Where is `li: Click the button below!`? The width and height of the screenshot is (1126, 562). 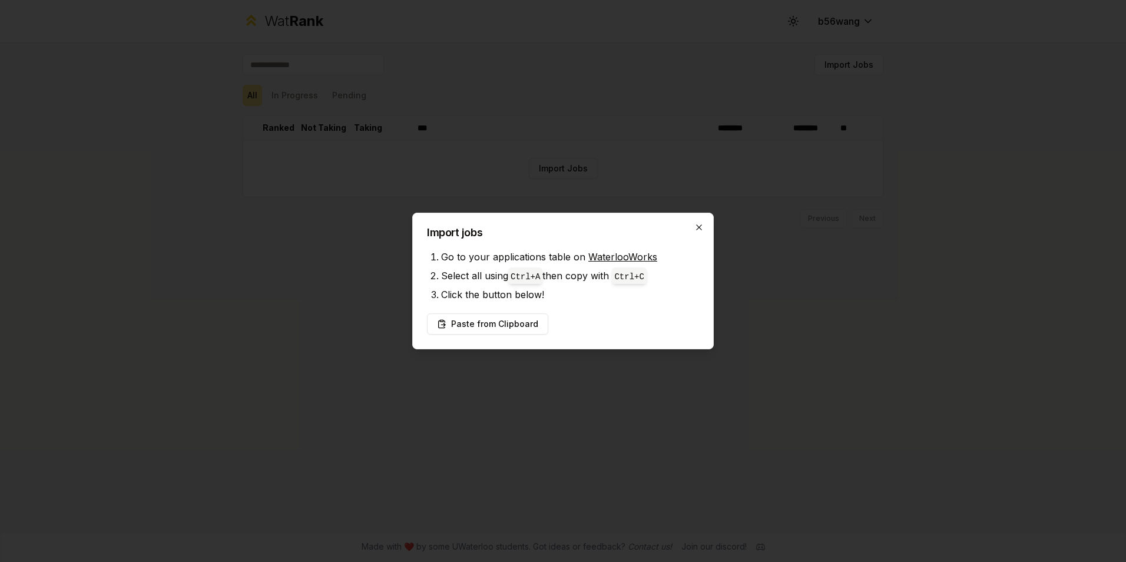
li: Click the button below! is located at coordinates (570, 294).